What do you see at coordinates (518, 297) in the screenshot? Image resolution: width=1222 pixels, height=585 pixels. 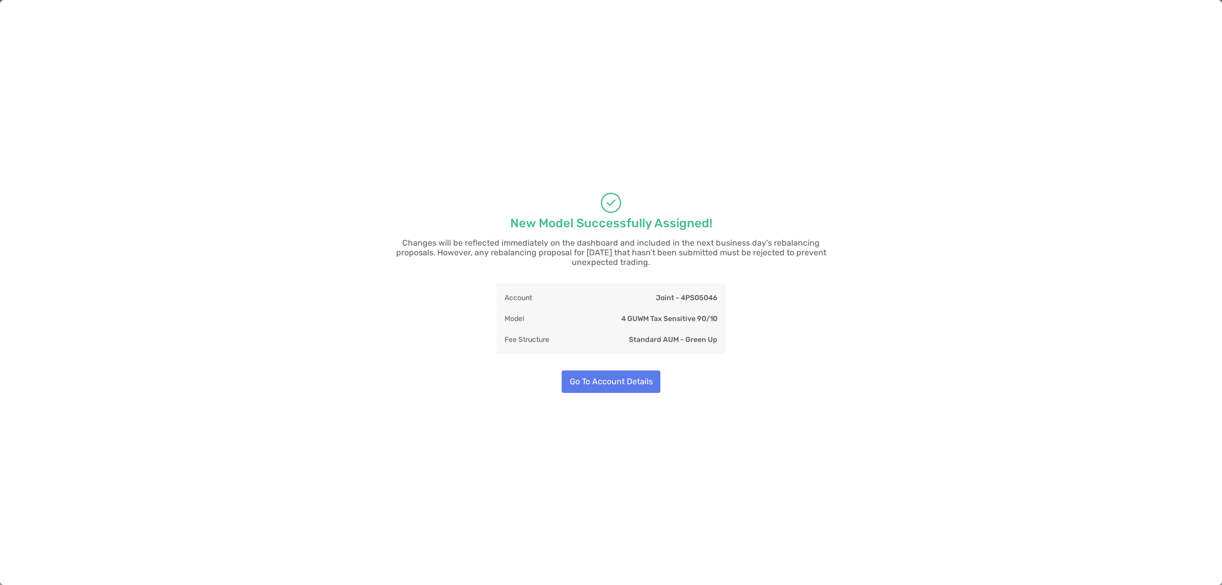 I see `p: Account` at bounding box center [518, 297].